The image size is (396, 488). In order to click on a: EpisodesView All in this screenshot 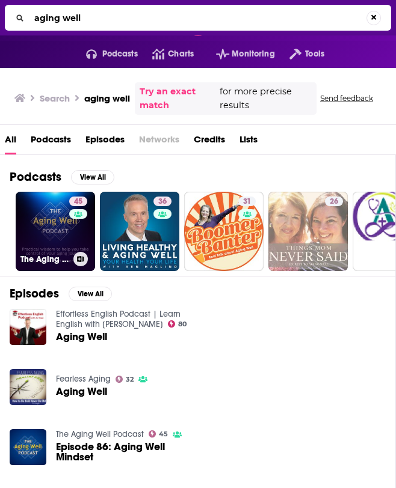, I will do `click(61, 294)`.